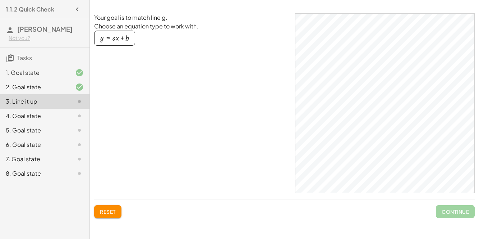  What do you see at coordinates (35, 73) in the screenshot?
I see `div: 1. Goal state` at bounding box center [35, 73].